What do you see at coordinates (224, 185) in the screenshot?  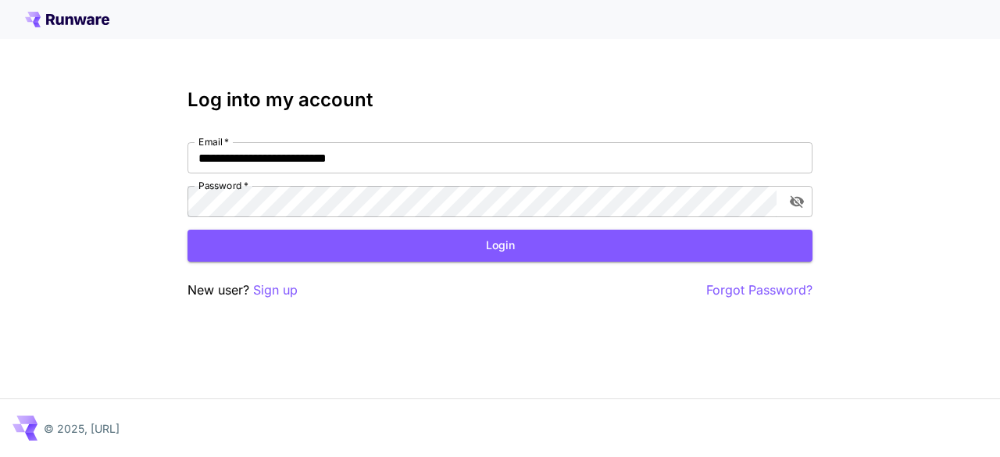 I see `label: Password` at bounding box center [224, 185].